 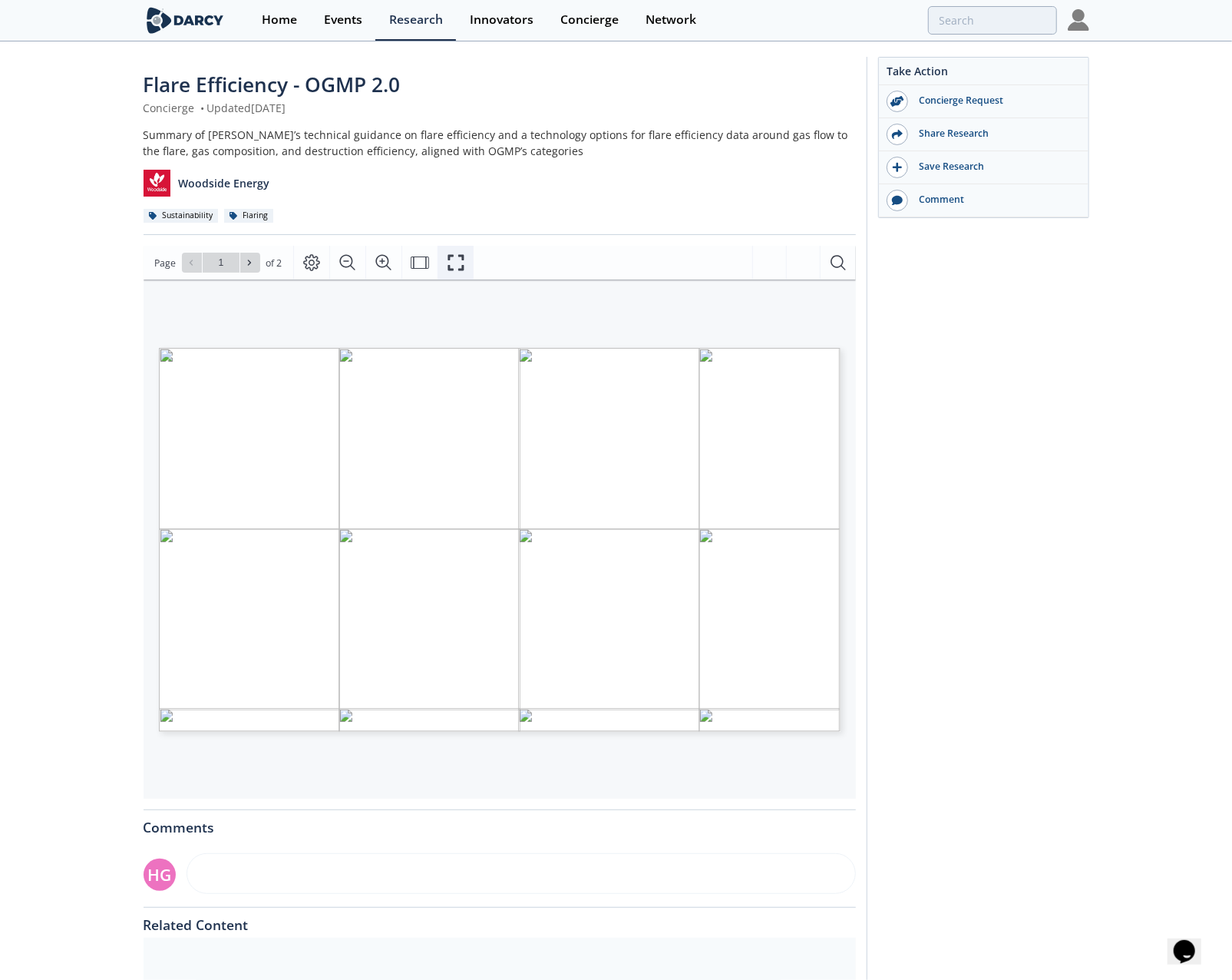 I want to click on div: Concierge Request, so click(x=994, y=101).